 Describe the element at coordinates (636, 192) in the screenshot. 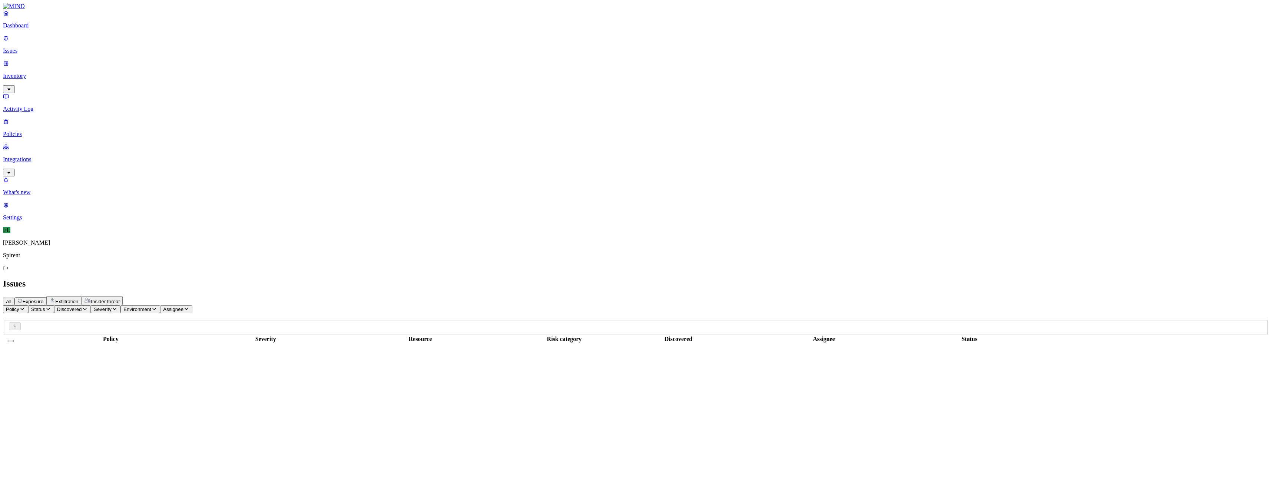

I see `p: What's new` at that location.